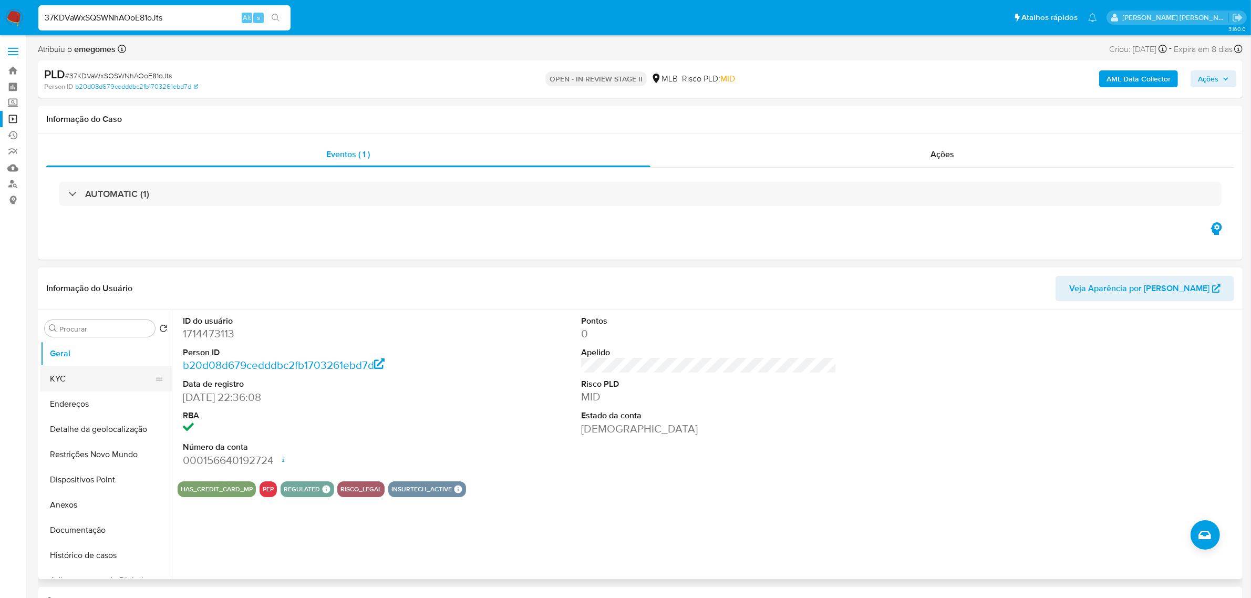 The image size is (1251, 598). Describe the element at coordinates (106, 505) in the screenshot. I see `button: Anexos` at that location.